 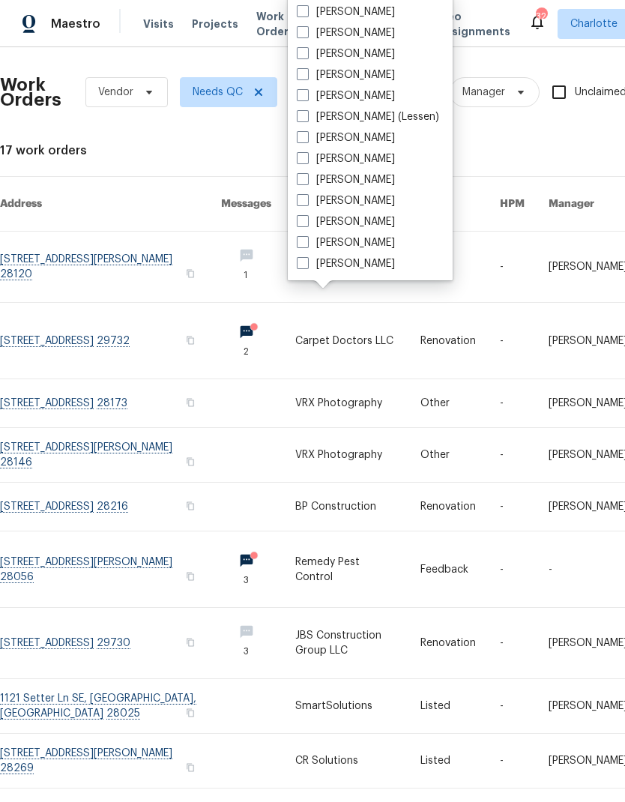 I want to click on td: SmartSolutions, so click(x=345, y=706).